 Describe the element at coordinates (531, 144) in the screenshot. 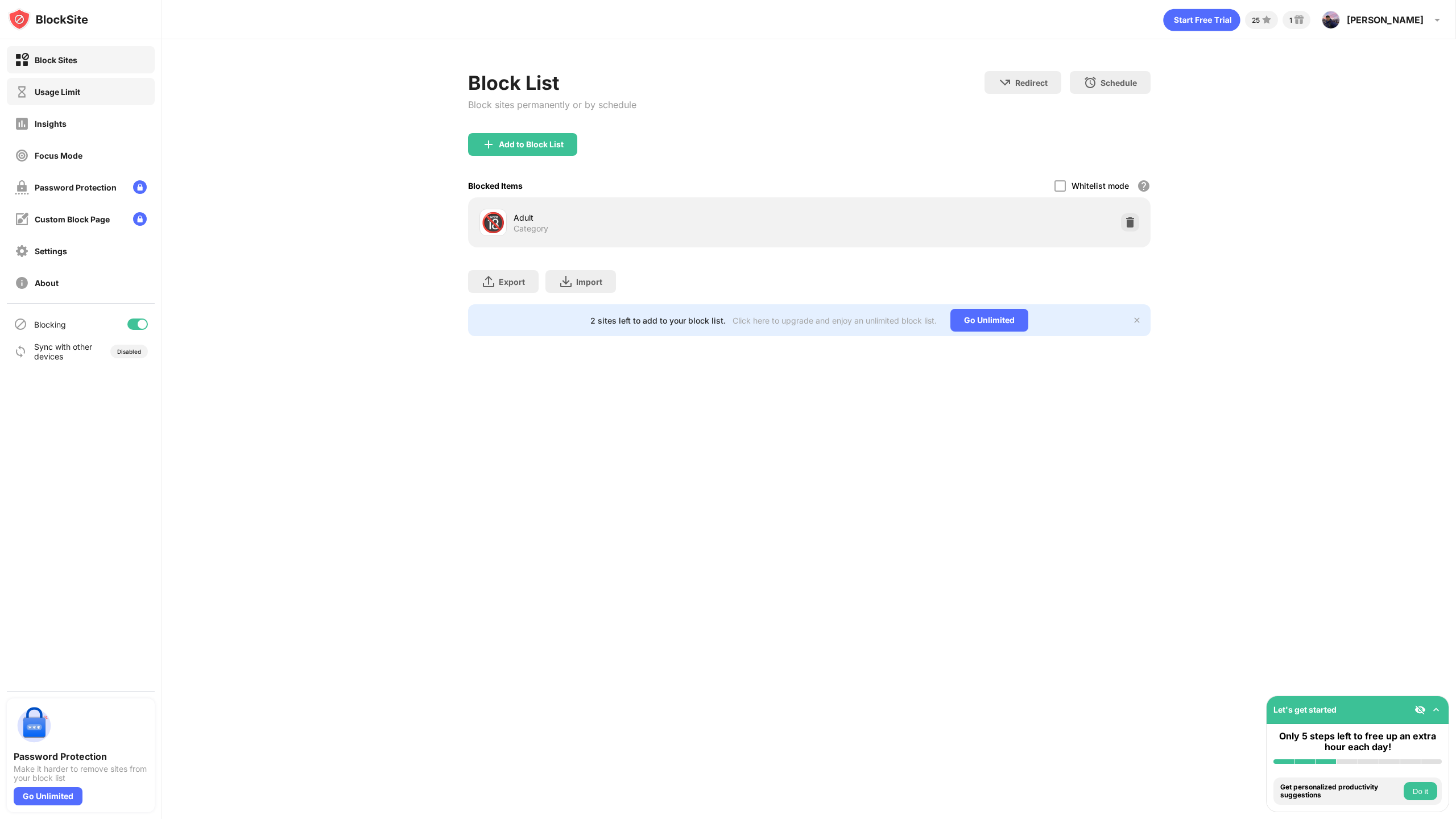

I see `div: Add to Block List` at that location.